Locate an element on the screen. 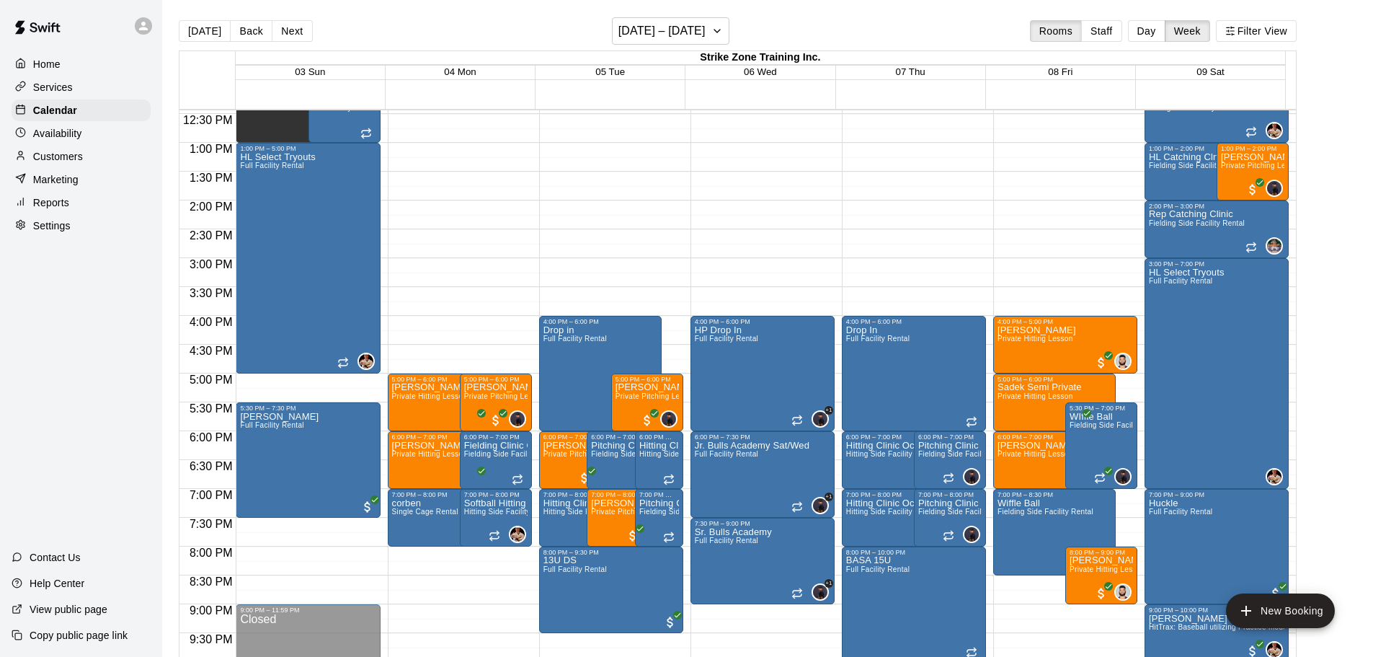  div: 6:00 PM – 7:00 PM: Josh Borkwood is located at coordinates (1065, 460).